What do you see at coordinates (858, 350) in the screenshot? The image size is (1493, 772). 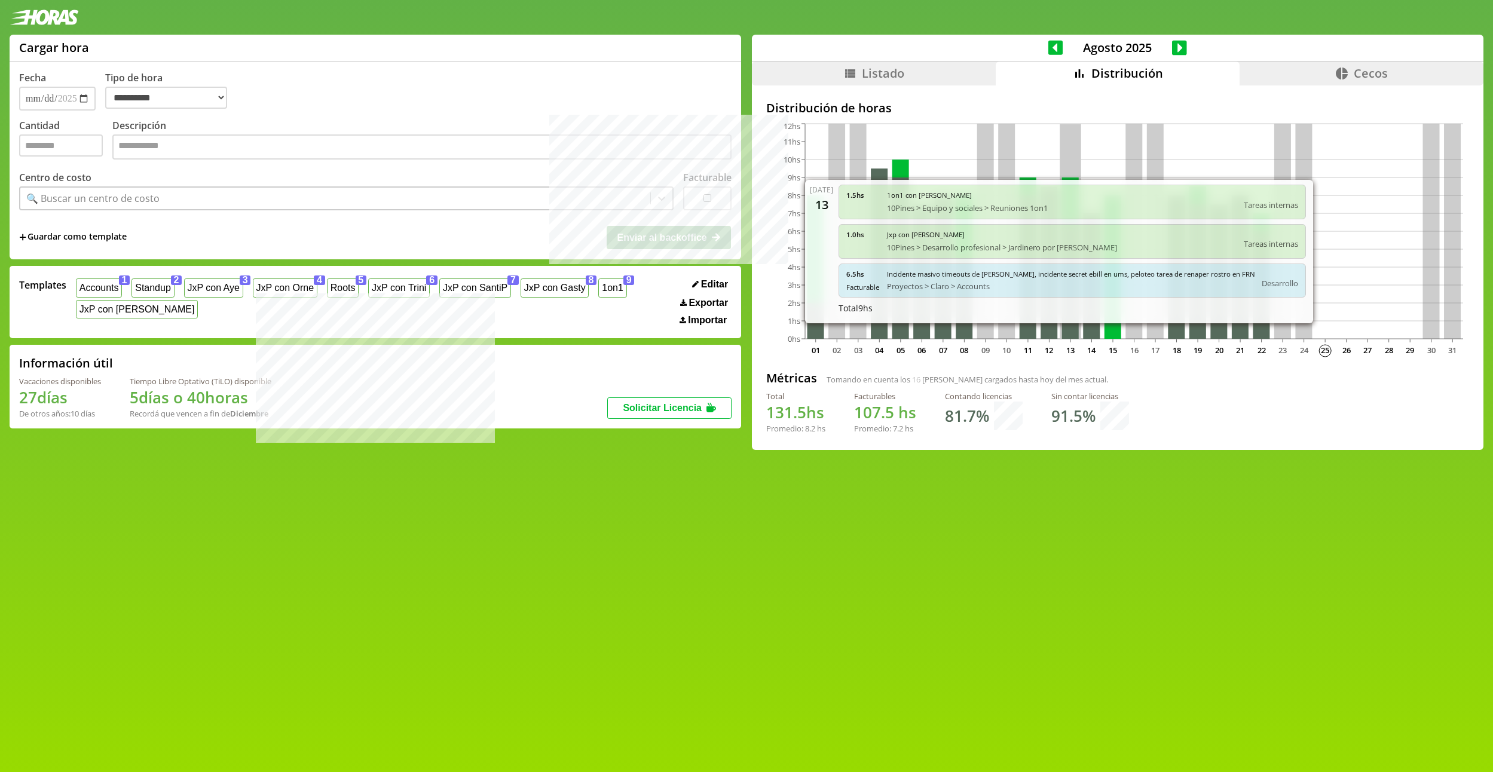 I see `text: 03` at bounding box center [858, 350].